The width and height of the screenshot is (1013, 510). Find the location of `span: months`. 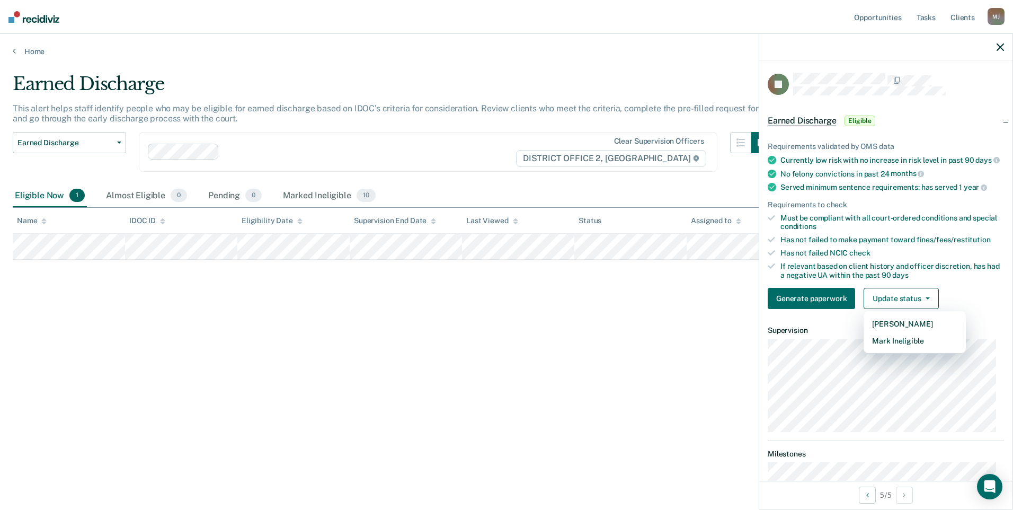

span: months is located at coordinates (907, 173).